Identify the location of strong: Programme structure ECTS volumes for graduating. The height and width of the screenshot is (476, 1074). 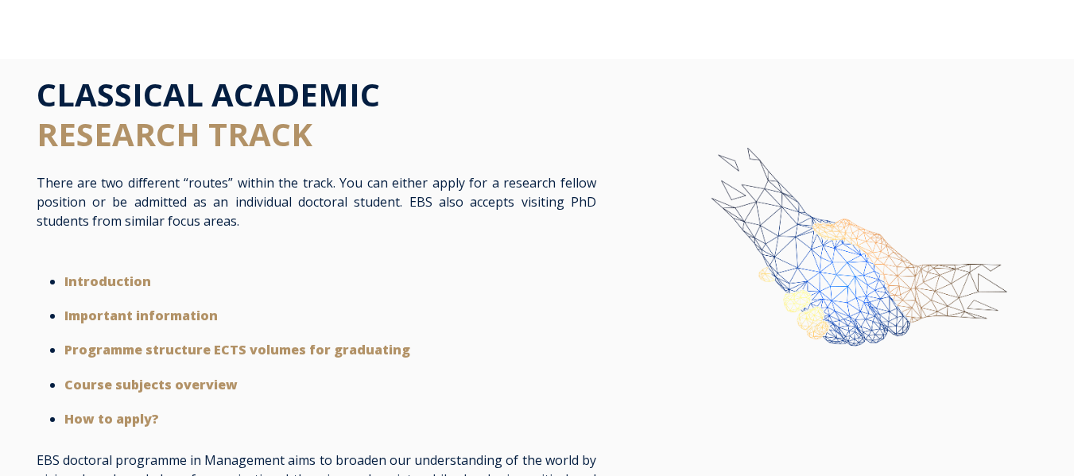
(237, 350).